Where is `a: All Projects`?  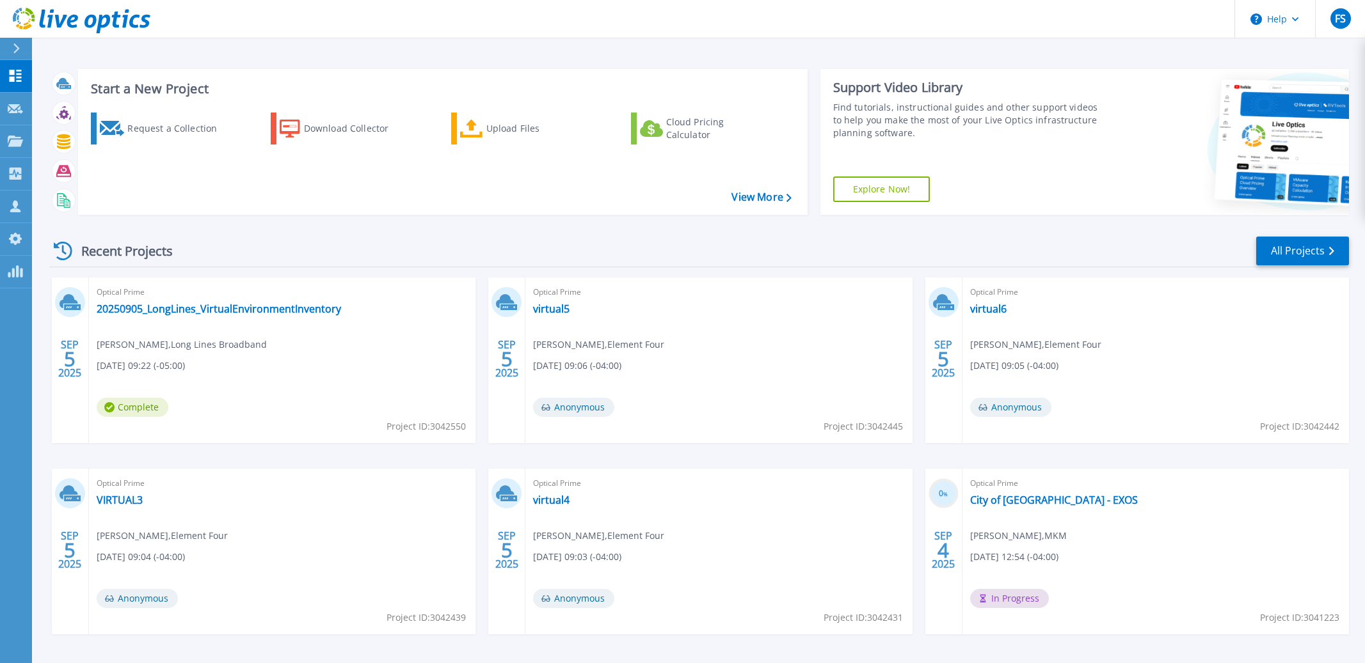
a: All Projects is located at coordinates (1302, 251).